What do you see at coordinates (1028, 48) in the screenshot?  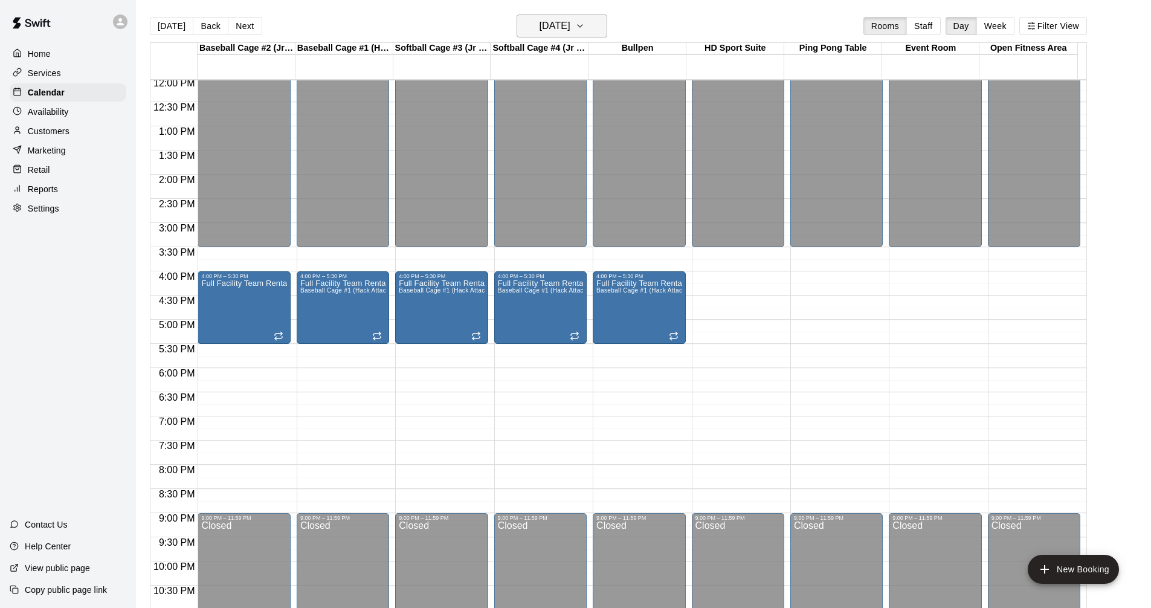 I see `div: Open Fitness Area` at bounding box center [1028, 48].